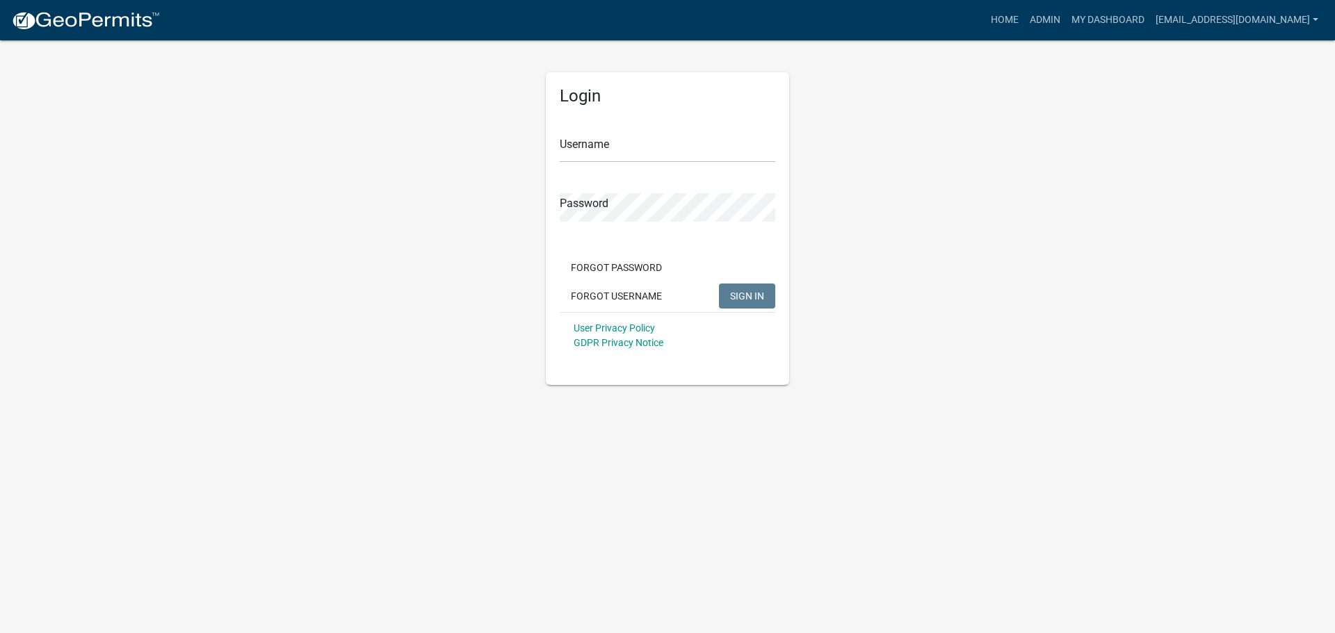  I want to click on a: User Privacy Policy, so click(614, 328).